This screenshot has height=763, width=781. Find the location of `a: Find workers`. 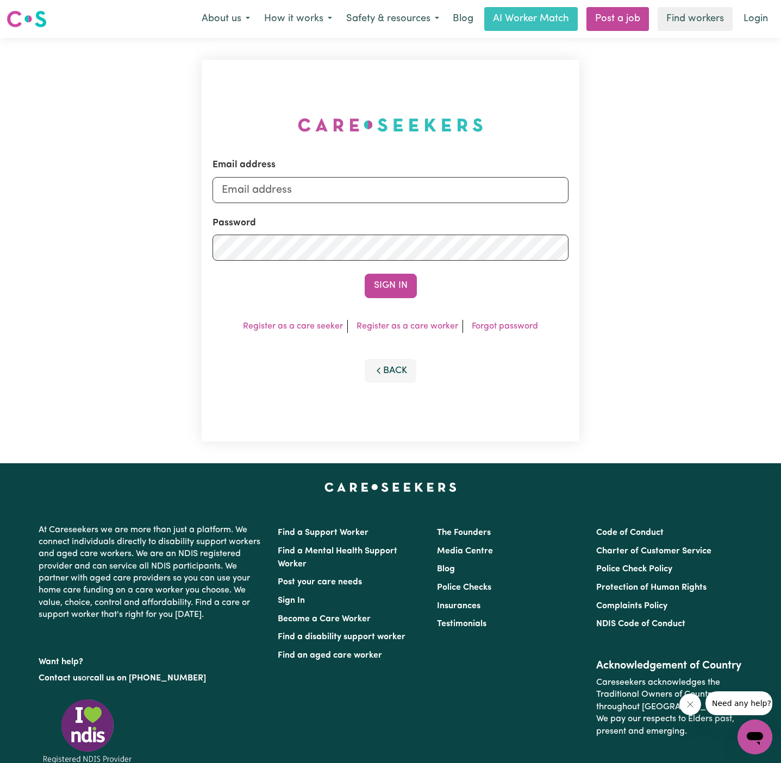

a: Find workers is located at coordinates (695, 19).